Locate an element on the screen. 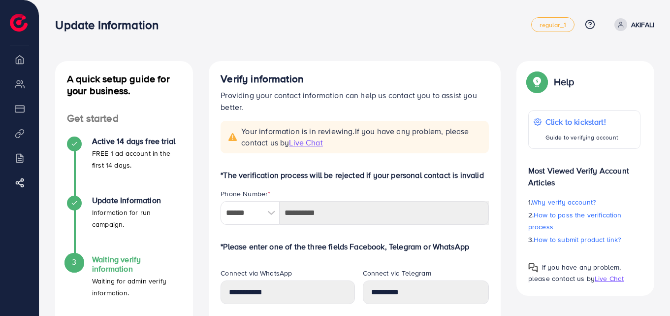 The height and width of the screenshot is (316, 670). a: AKIFALI is located at coordinates (632, 25).